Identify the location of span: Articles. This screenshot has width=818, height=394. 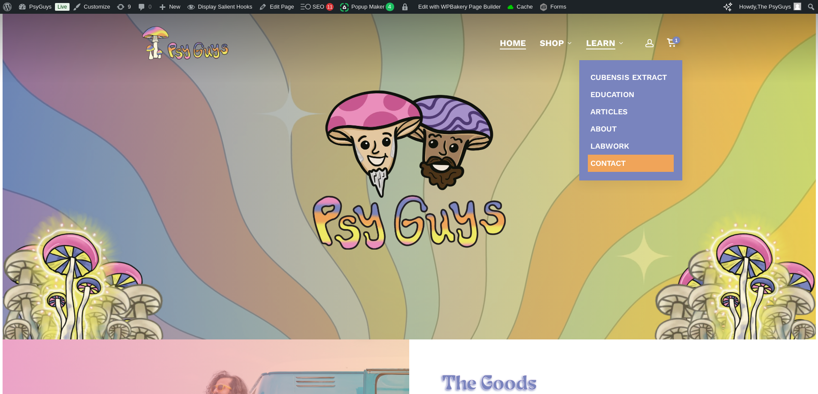
(609, 111).